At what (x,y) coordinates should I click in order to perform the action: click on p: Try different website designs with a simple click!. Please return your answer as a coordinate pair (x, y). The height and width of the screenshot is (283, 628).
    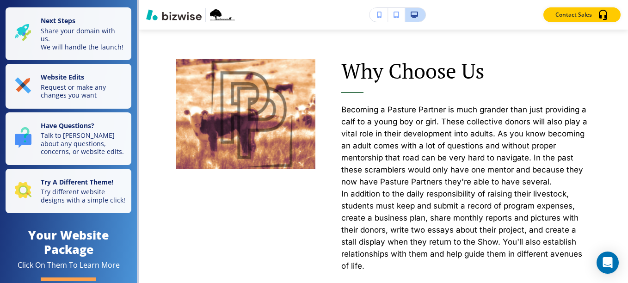
    Looking at the image, I should click on (83, 196).